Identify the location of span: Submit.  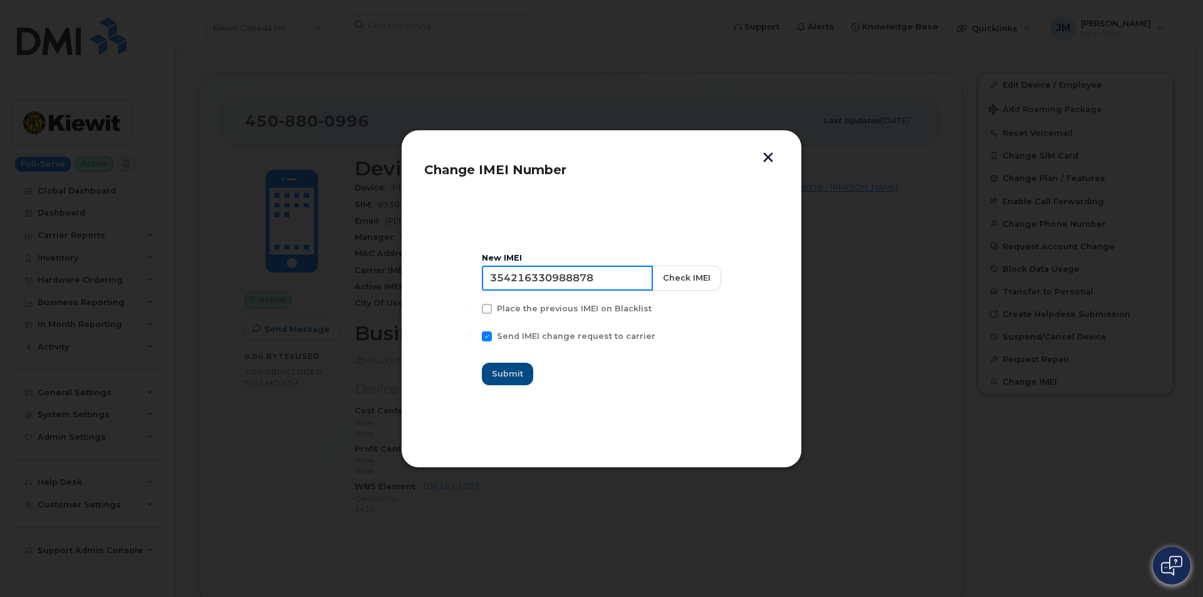
(507, 373).